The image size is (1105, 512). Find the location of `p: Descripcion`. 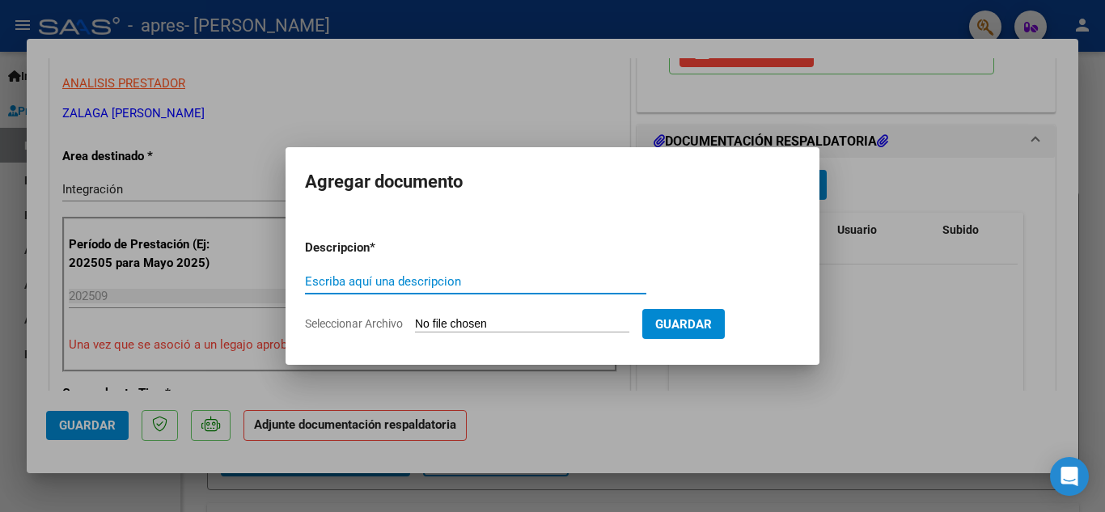

p: Descripcion is located at coordinates (379, 248).